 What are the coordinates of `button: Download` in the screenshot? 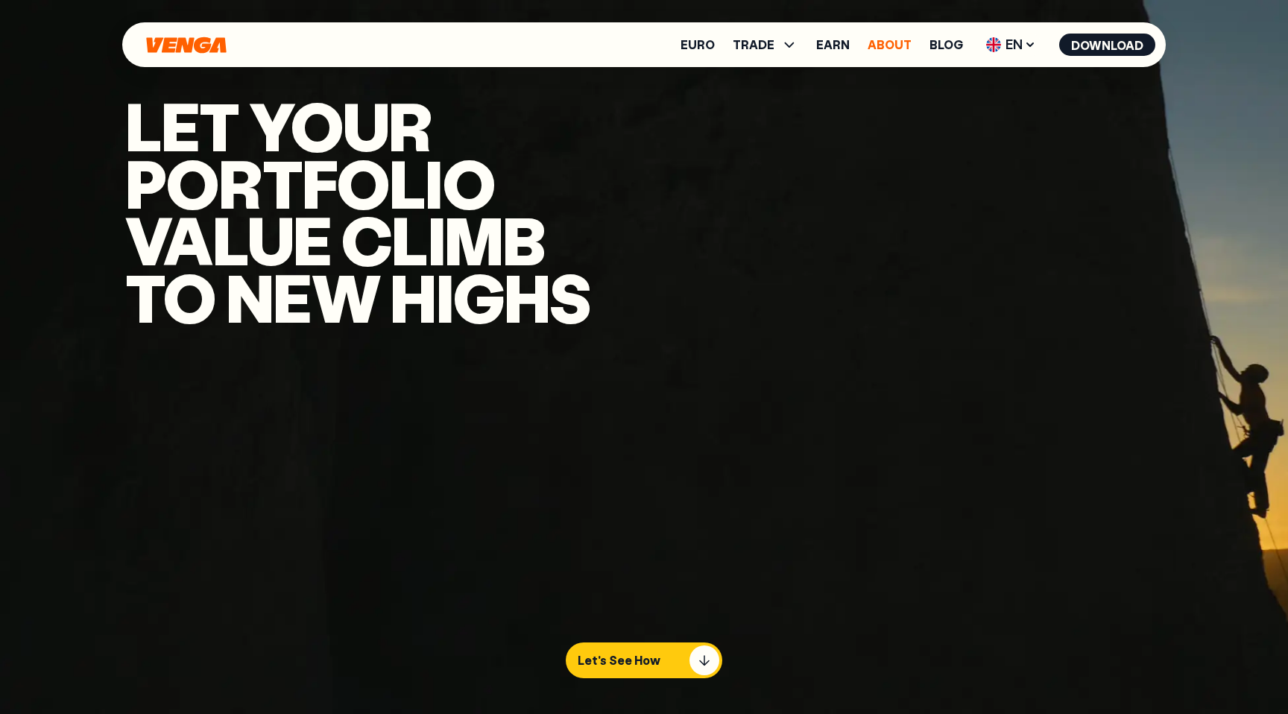 It's located at (1107, 45).